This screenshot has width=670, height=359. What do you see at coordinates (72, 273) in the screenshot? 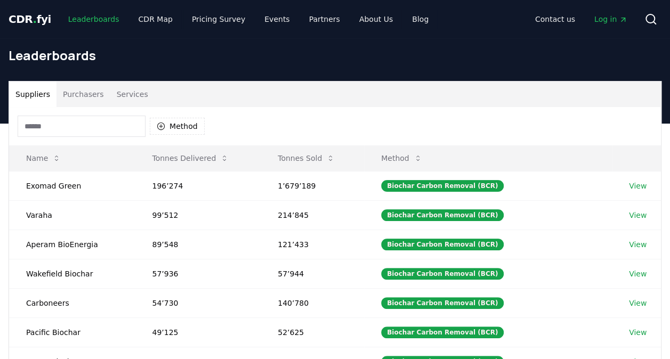
I see `td: Wakefield Biochar` at bounding box center [72, 273].